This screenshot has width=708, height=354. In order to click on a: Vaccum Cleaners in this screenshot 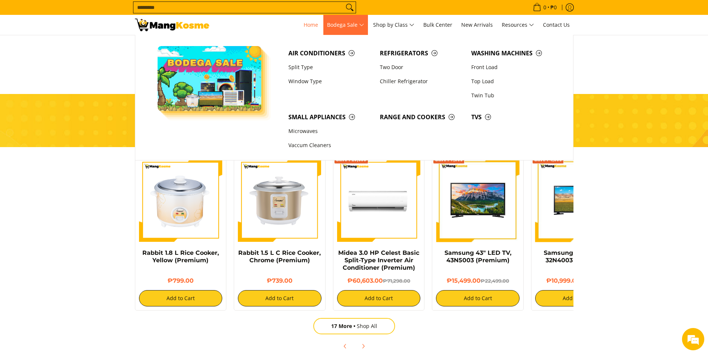, I will do `click(330, 146)`.